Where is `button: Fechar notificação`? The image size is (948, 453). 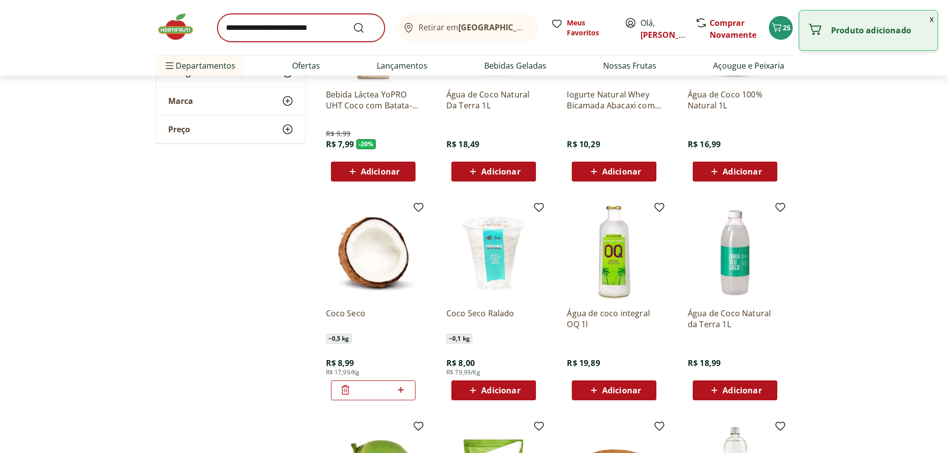
button: Fechar notificação is located at coordinates (932, 19).